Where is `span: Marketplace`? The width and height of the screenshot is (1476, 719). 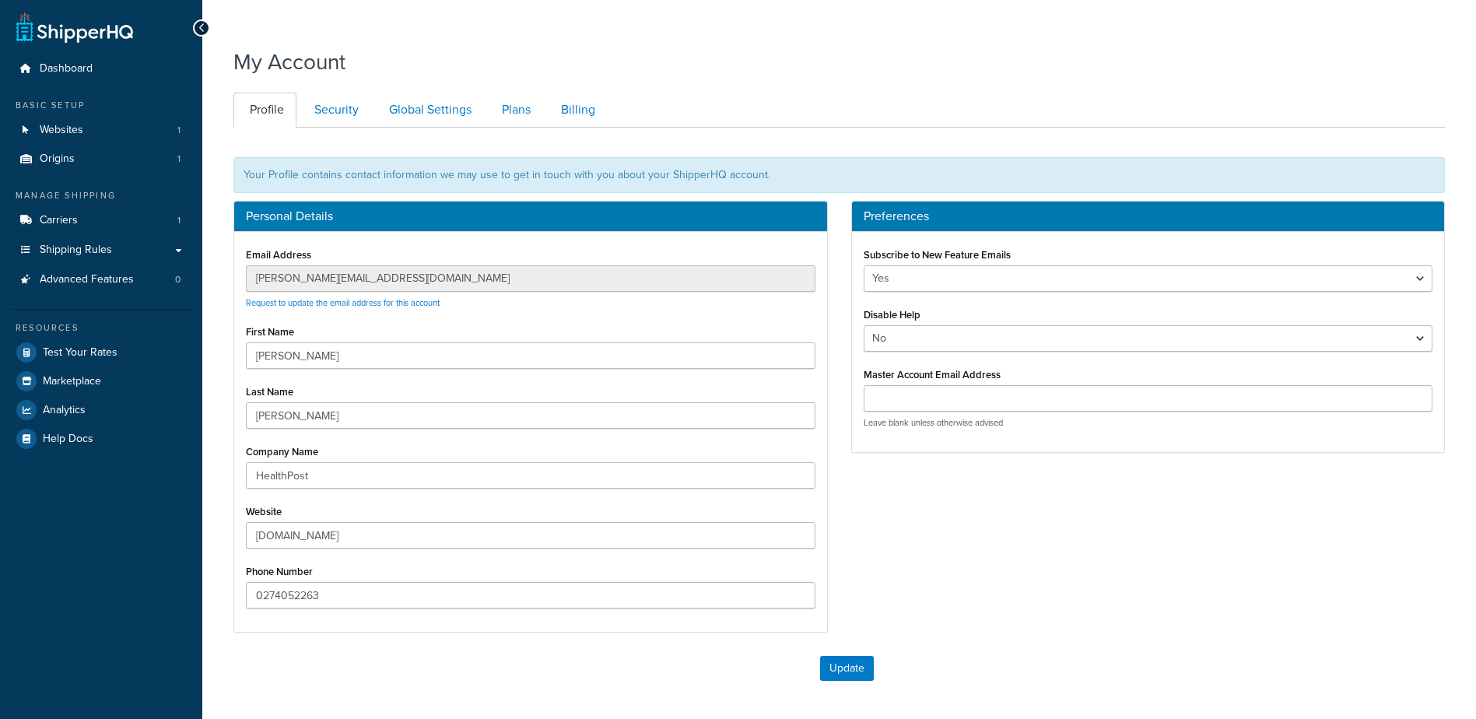
span: Marketplace is located at coordinates (72, 381).